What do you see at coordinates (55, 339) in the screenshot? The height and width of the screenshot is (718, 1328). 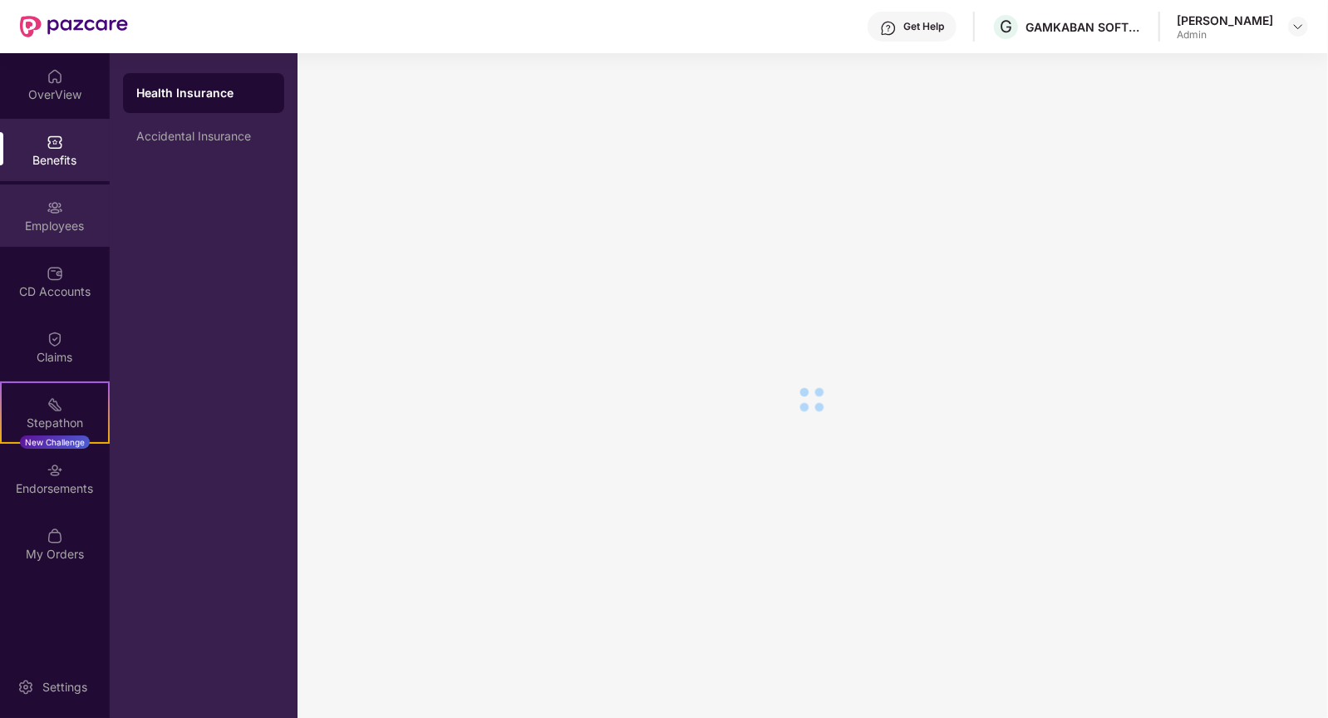 I see `img: svg+xml;base64,PHN2ZyBpZD0iQ2xhaW0iIHhtbG5zPSJodHRwOi8vd3d3LnczLm9yZy8yMDAwL3N2ZyIgd2lkdGg9IjIwIi...` at bounding box center [55, 339].